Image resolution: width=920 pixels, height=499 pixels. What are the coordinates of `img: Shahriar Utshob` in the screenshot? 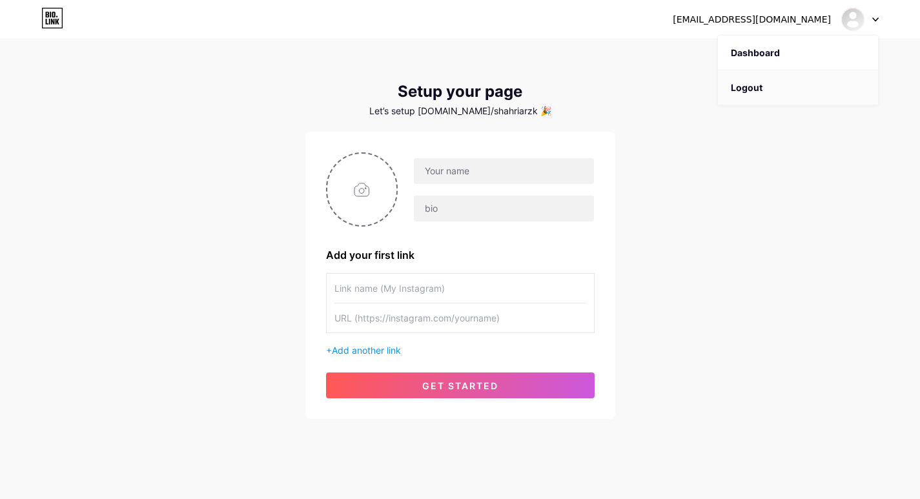 It's located at (853, 19).